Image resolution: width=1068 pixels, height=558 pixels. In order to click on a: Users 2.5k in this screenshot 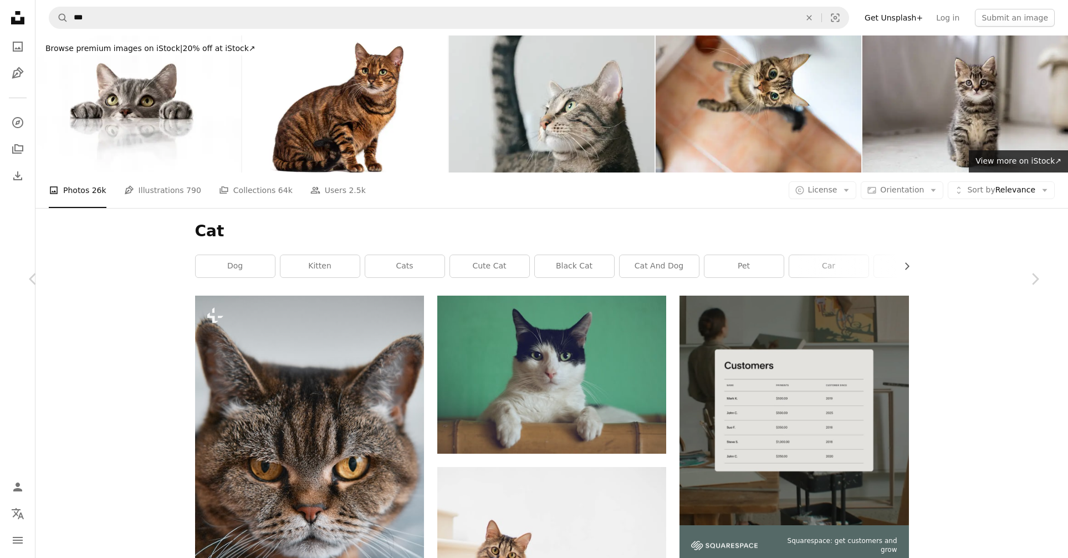, I will do `click(338, 190)`.